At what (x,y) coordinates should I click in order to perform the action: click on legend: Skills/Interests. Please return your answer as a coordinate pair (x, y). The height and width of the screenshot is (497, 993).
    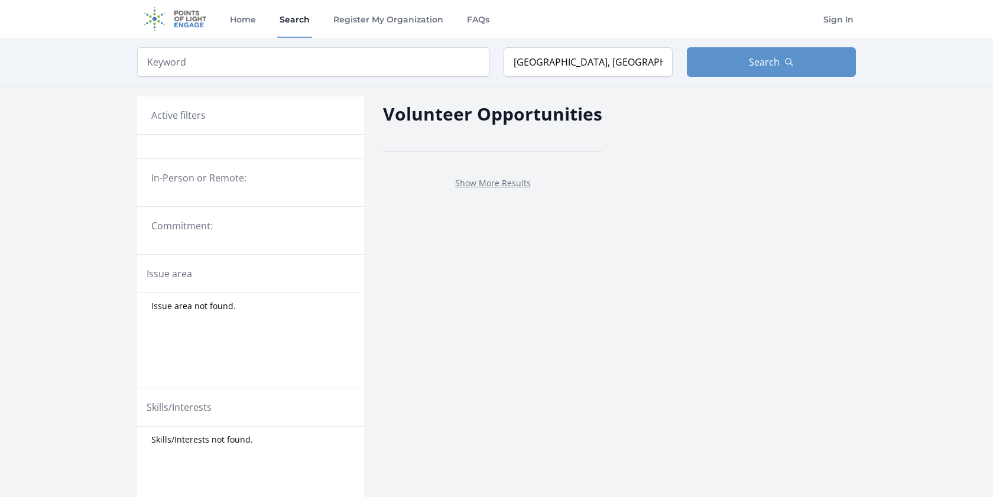
    Looking at the image, I should click on (179, 407).